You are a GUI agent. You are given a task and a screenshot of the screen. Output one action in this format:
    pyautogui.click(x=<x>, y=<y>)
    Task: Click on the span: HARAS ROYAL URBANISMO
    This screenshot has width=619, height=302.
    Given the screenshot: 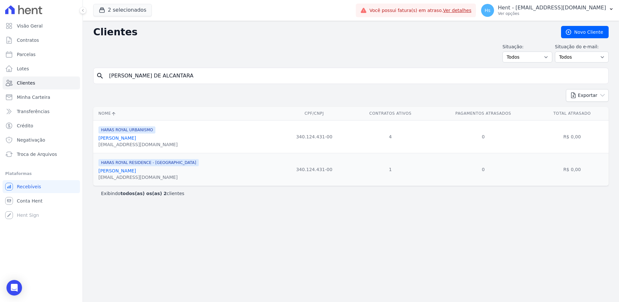 What is the action you would take?
    pyautogui.click(x=127, y=130)
    